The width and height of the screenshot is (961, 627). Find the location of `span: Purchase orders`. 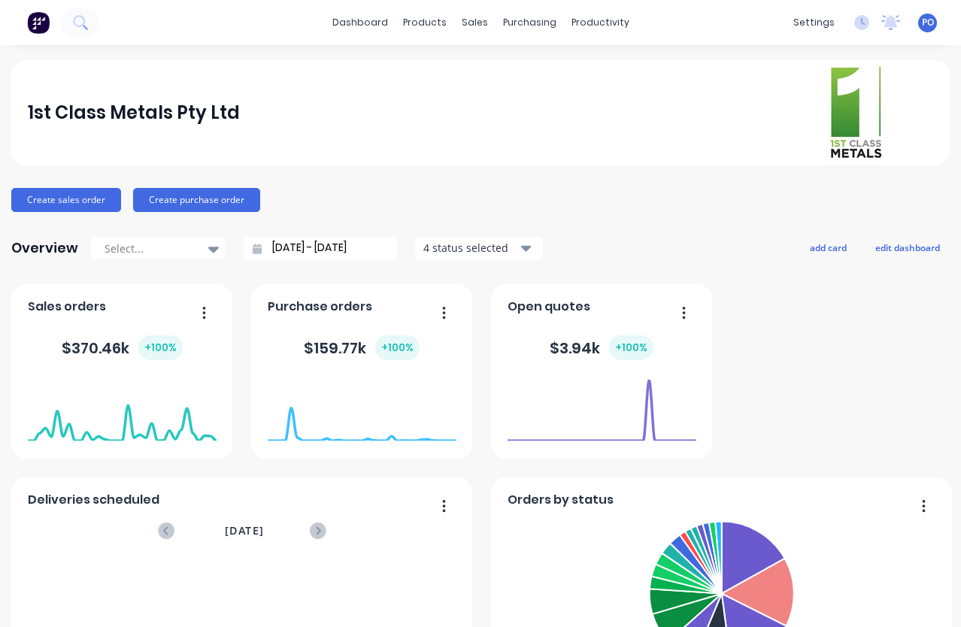

span: Purchase orders is located at coordinates (319, 307).